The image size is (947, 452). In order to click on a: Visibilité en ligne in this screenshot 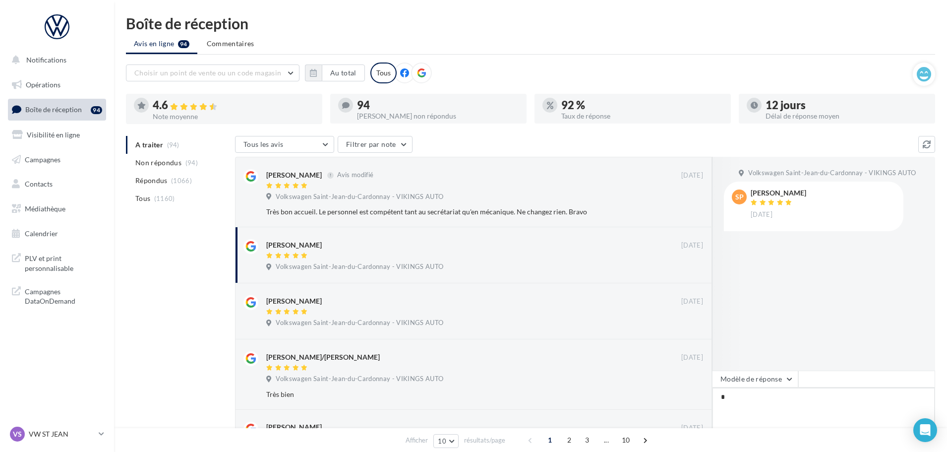, I will do `click(57, 135)`.